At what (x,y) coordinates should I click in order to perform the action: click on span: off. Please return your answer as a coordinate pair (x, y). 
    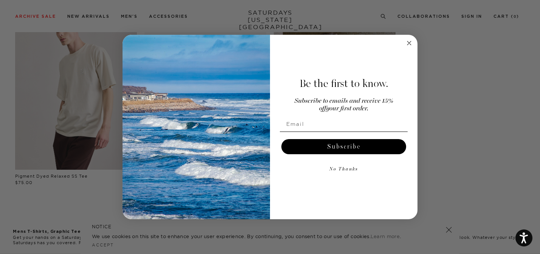
    Looking at the image, I should click on (322, 108).